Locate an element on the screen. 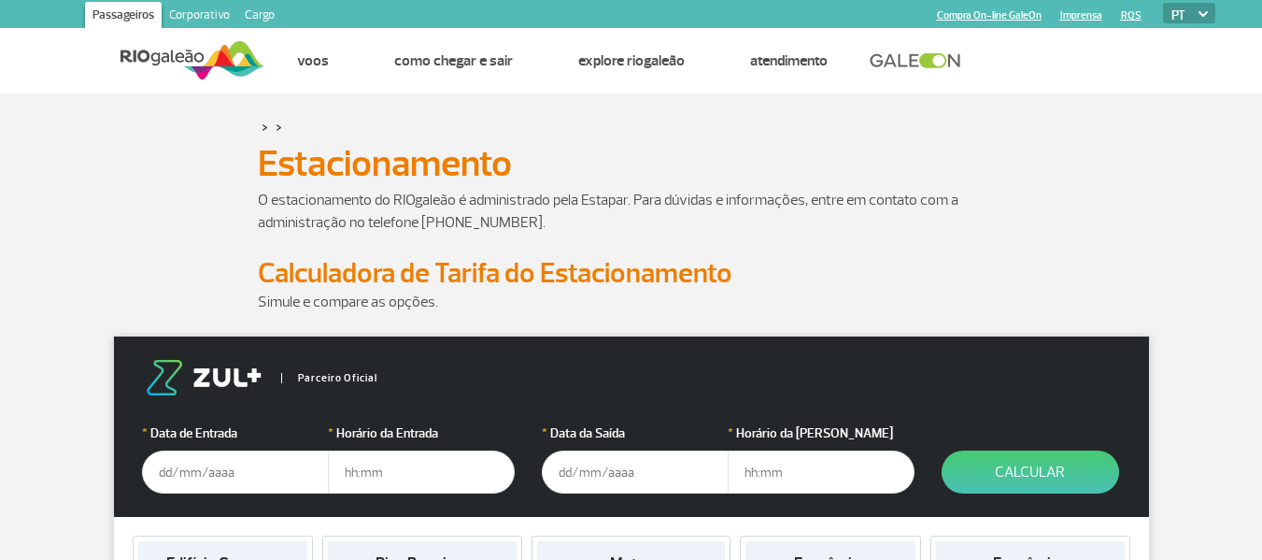 The width and height of the screenshot is (1262, 560). h1: Estacionamento is located at coordinates (632, 164).